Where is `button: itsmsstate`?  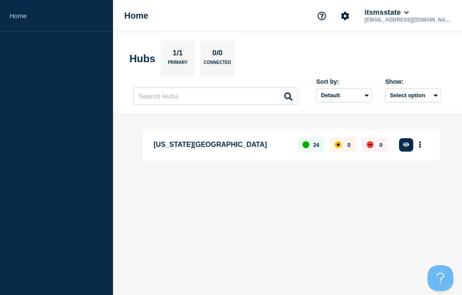
button: itsmsstate is located at coordinates (387, 13).